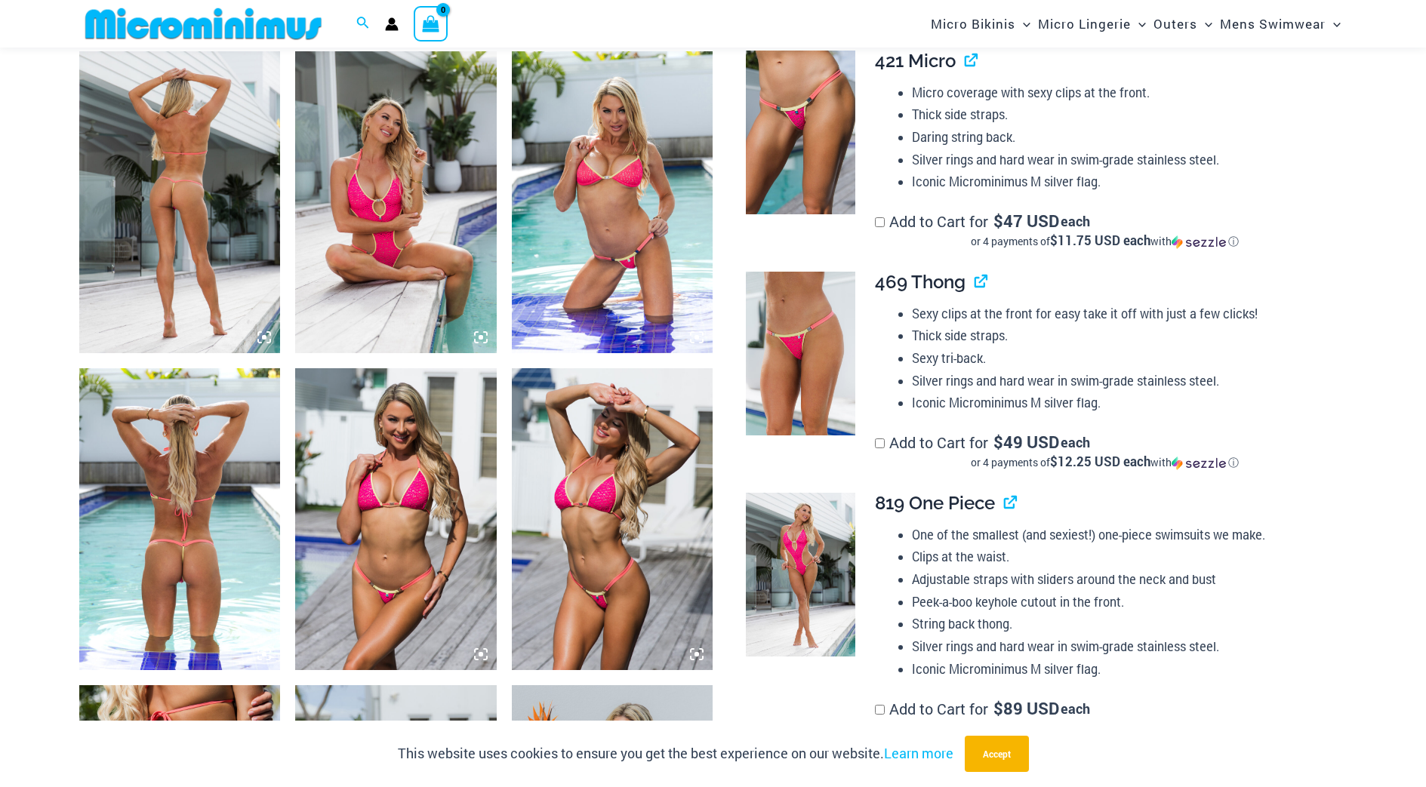 The height and width of the screenshot is (787, 1426). What do you see at coordinates (203, 23) in the screenshot?
I see `img: MM SHOP LOGO FLAT` at bounding box center [203, 23].